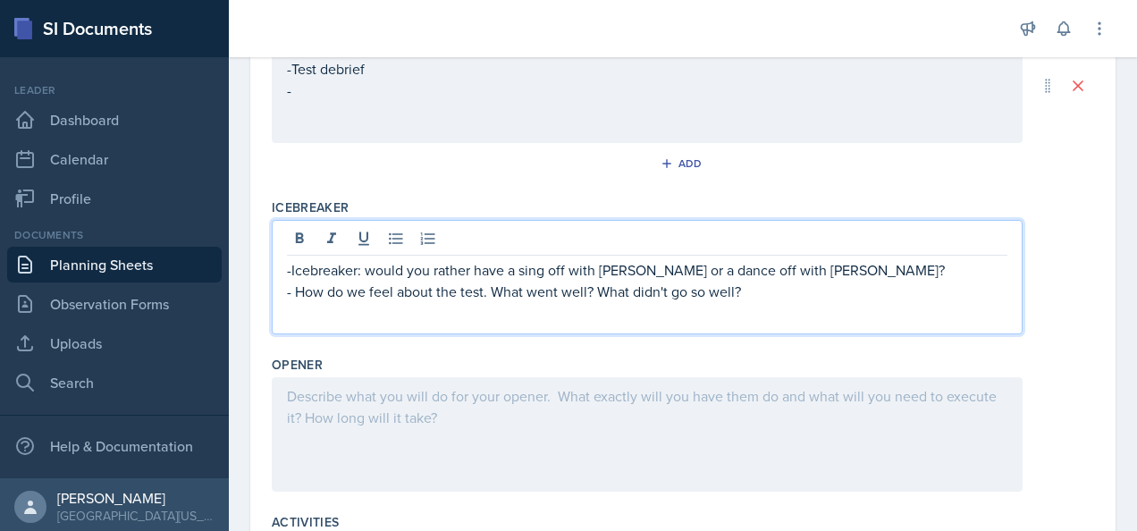 This screenshot has height=531, width=1137. Describe the element at coordinates (683, 164) in the screenshot. I see `div: Add` at that location.